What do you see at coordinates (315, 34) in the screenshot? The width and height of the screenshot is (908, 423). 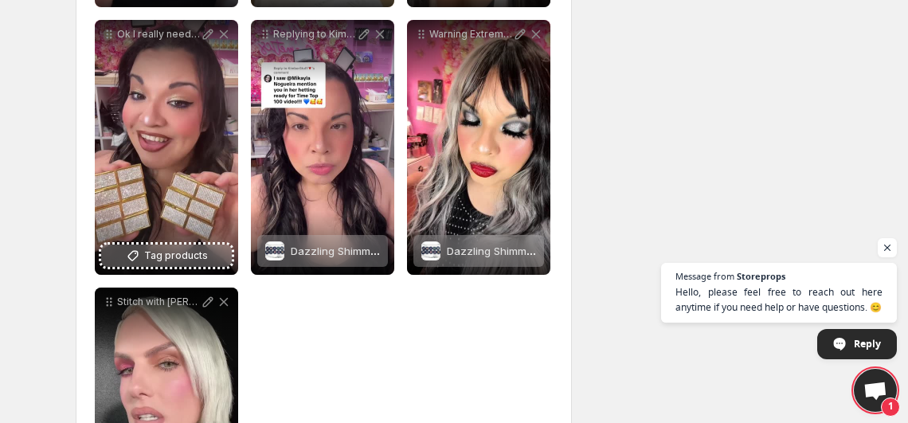 I see `p: Replying to KimberStuff She used it AGAIN Our Dazzling Shimmer shadows just made another appearan...` at bounding box center [315, 34].